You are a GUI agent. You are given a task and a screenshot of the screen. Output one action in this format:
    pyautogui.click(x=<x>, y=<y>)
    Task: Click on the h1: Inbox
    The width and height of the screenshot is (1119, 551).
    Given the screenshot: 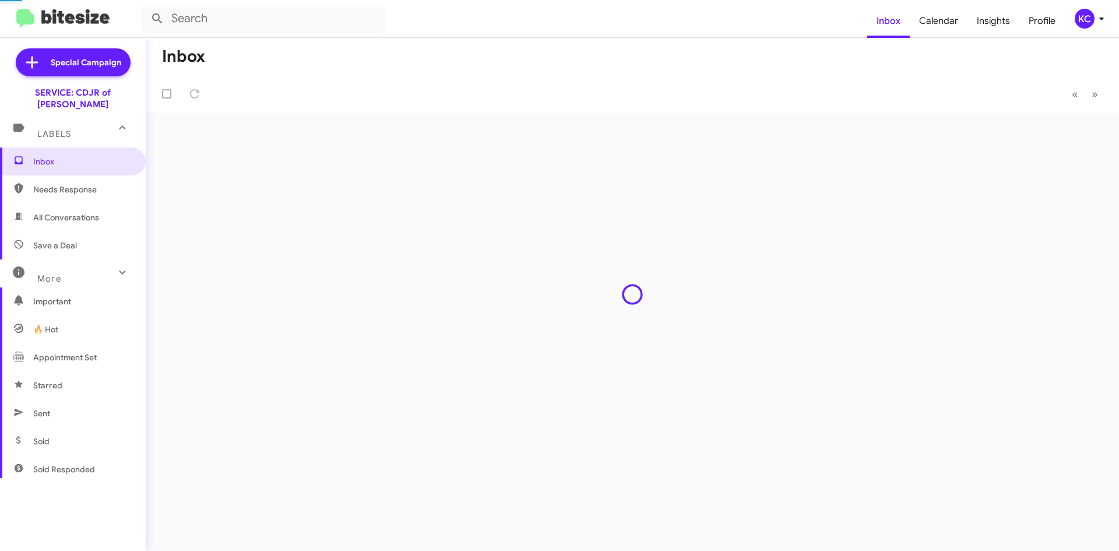 What is the action you would take?
    pyautogui.click(x=184, y=57)
    